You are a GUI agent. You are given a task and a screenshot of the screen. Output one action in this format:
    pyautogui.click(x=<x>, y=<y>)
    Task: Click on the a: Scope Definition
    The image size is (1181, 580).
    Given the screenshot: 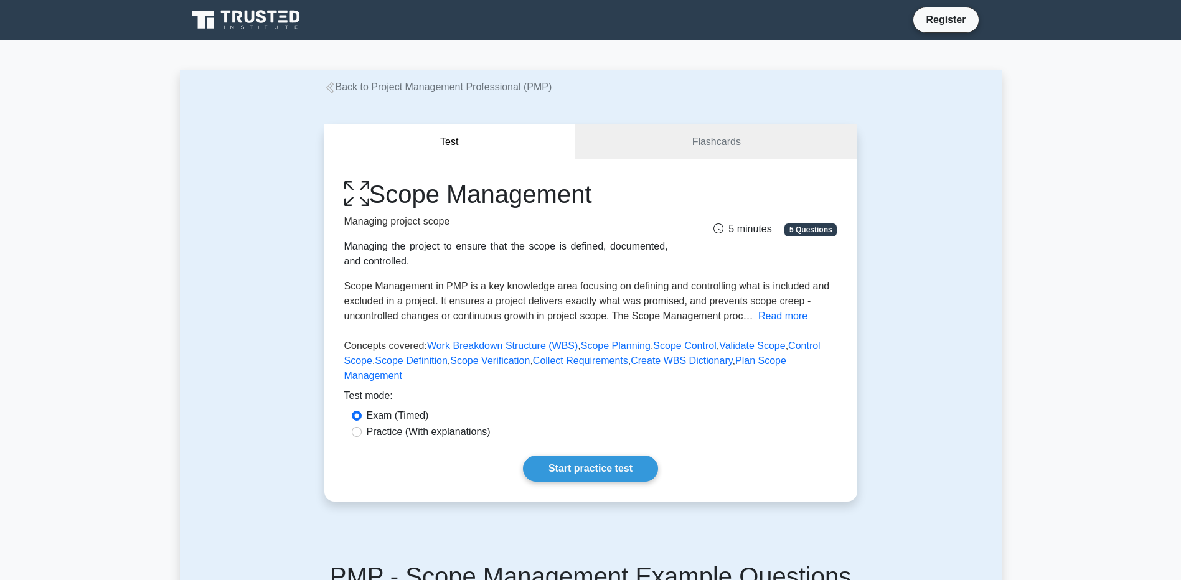 What is the action you would take?
    pyautogui.click(x=411, y=360)
    